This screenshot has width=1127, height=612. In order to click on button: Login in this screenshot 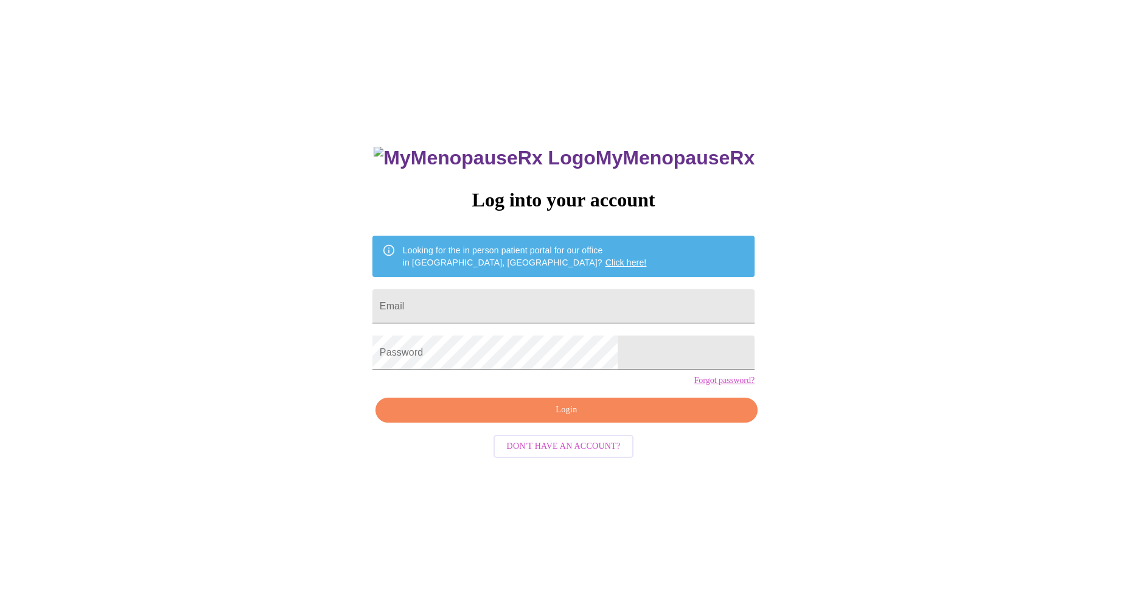, I will do `click(567, 410)`.